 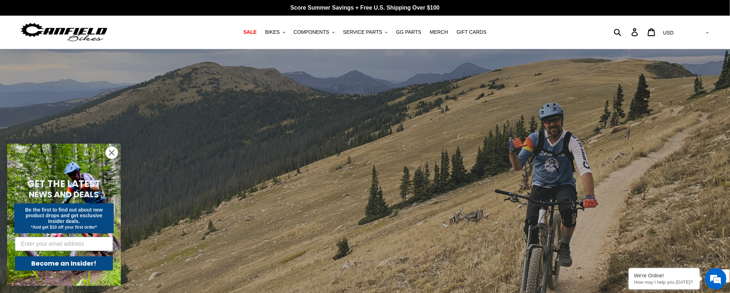 I want to click on span: MERCH, so click(x=439, y=32).